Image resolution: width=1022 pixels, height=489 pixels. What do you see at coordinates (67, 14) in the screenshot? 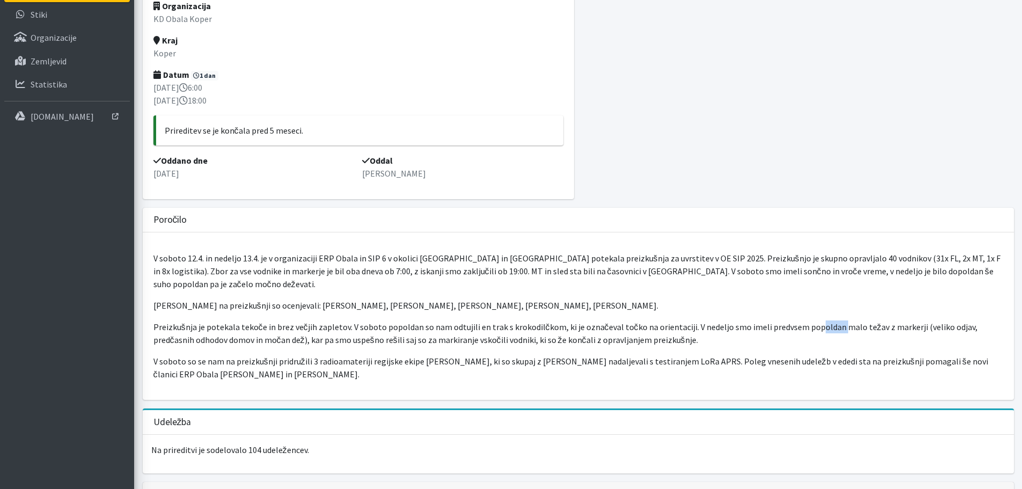
I see `a: Stiki` at bounding box center [67, 14].